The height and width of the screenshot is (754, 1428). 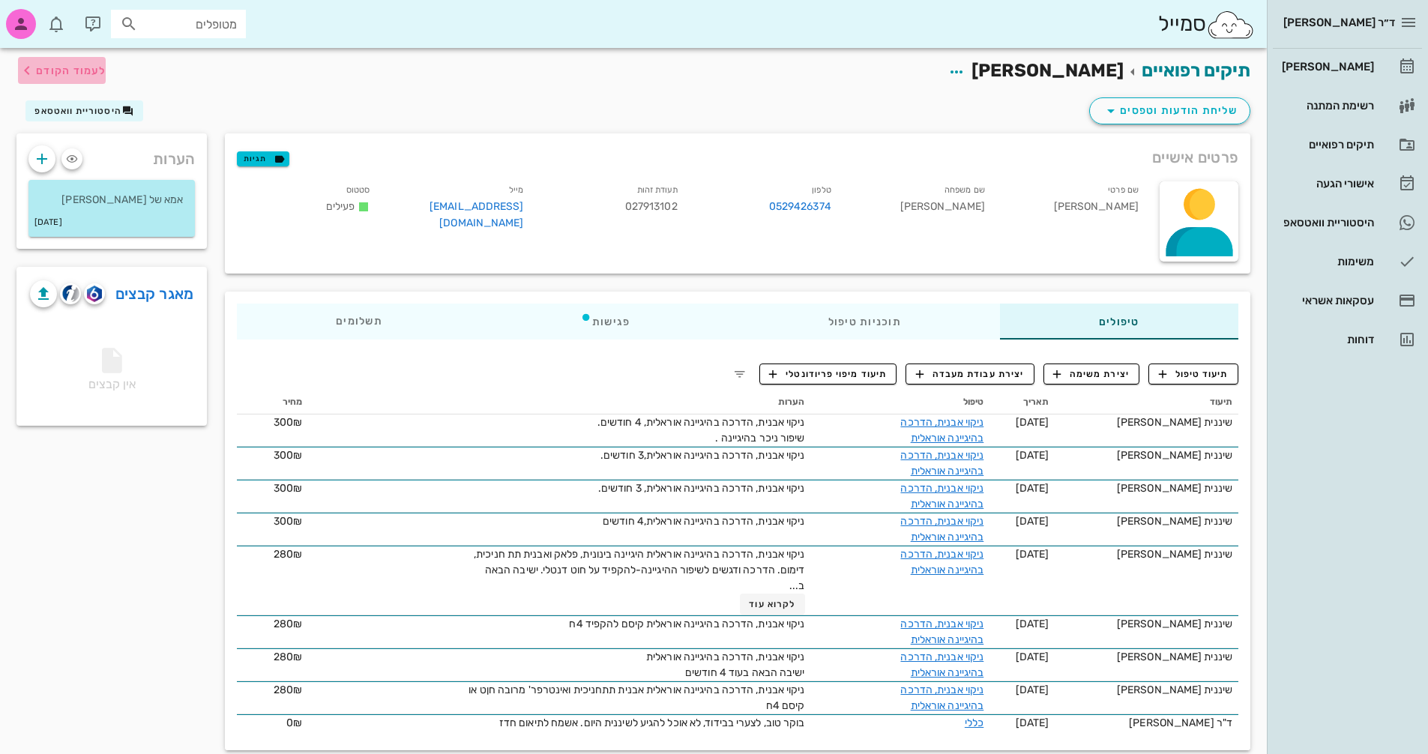 What do you see at coordinates (1347, 340) in the screenshot?
I see `a: דוחות` at bounding box center [1347, 340].